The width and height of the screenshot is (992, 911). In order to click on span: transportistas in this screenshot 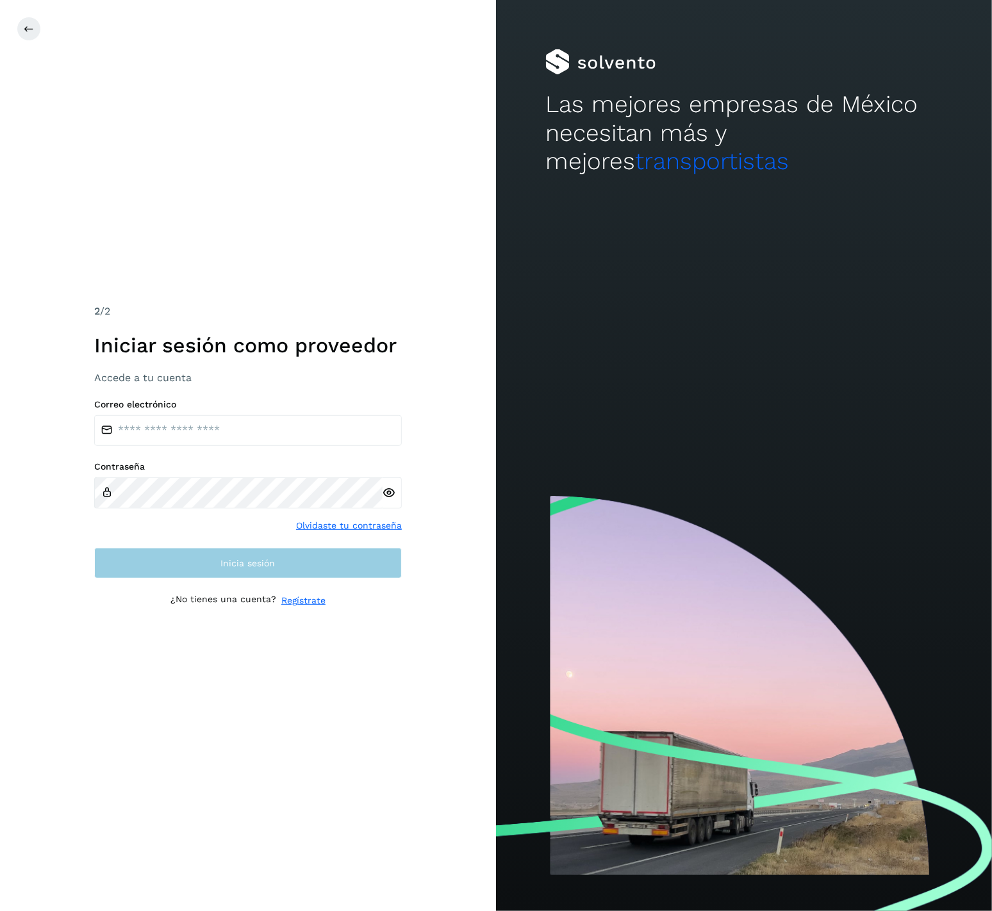, I will do `click(712, 161)`.